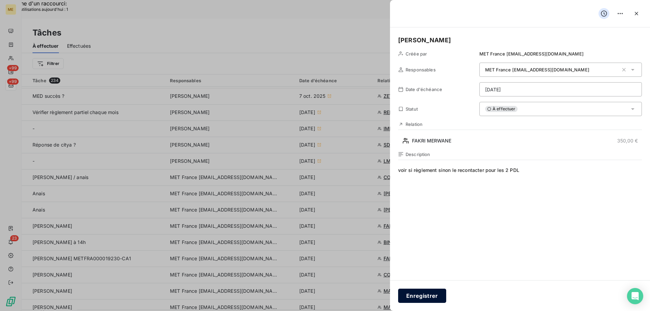 The height and width of the screenshot is (311, 650). Describe the element at coordinates (627, 141) in the screenshot. I see `span: 350,00 €` at that location.